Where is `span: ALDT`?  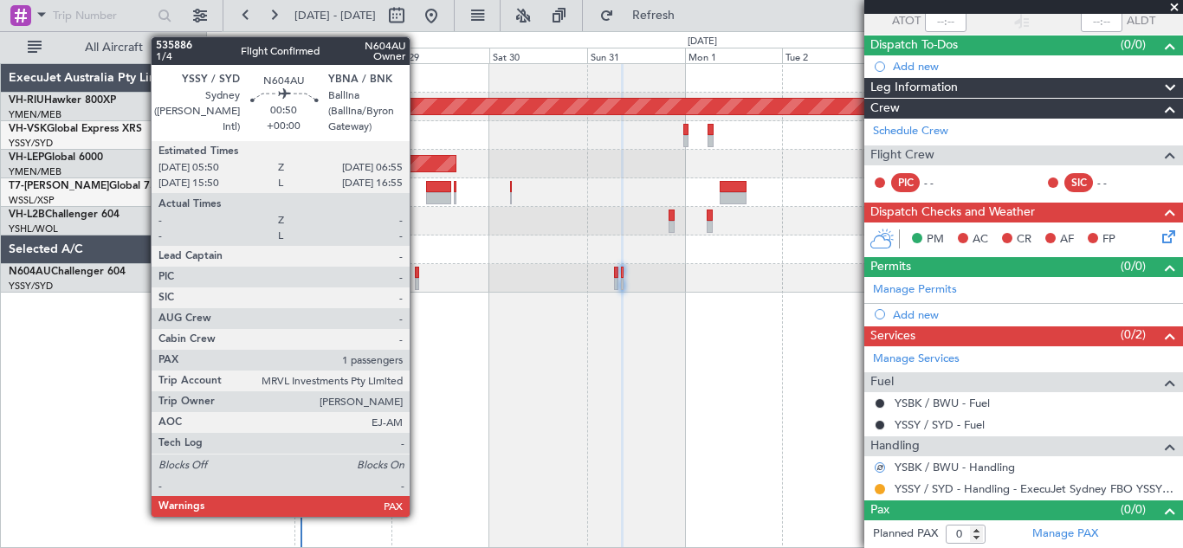 span: ALDT is located at coordinates (1140, 22).